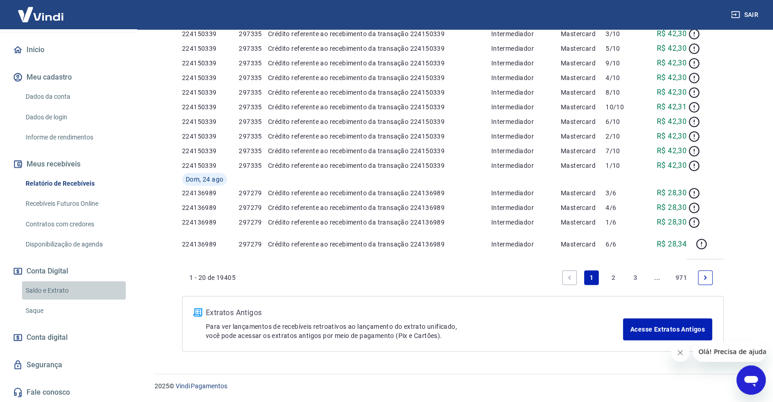 This screenshot has width=773, height=402. What do you see at coordinates (635, 278) in the screenshot?
I see `a: Page 3` at bounding box center [635, 278].